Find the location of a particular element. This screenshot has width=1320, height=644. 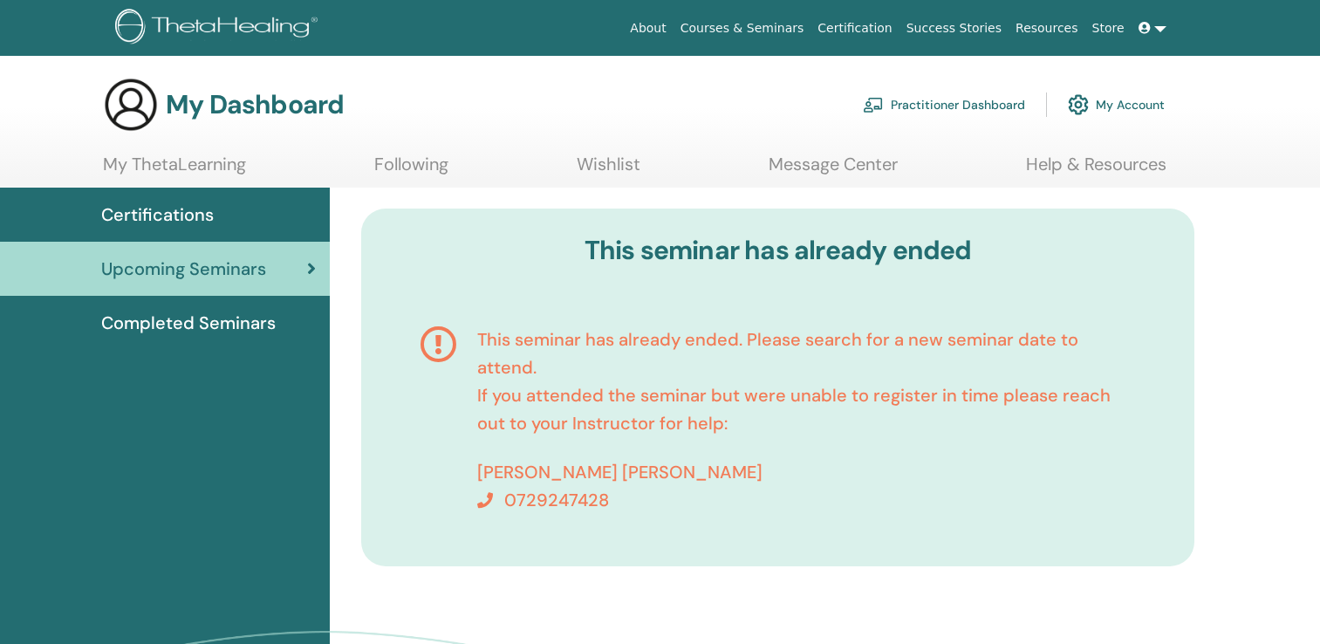

img: generic-user-icon.jpg is located at coordinates (131, 105).